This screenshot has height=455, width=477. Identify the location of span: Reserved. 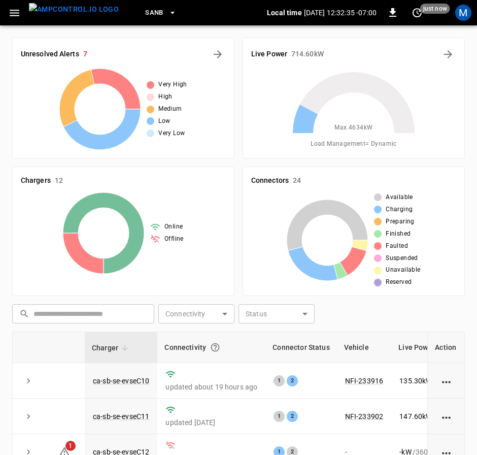
(398, 282).